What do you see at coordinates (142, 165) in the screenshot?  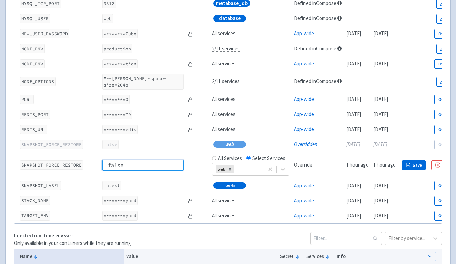 I see `input: true` at bounding box center [142, 165].